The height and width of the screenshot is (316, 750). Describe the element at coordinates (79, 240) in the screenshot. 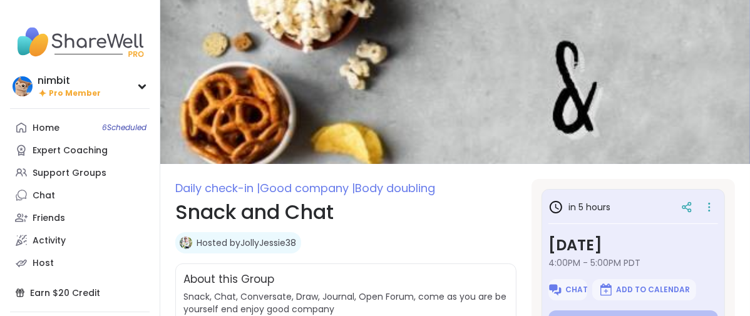

I see `a: Activity` at that location.